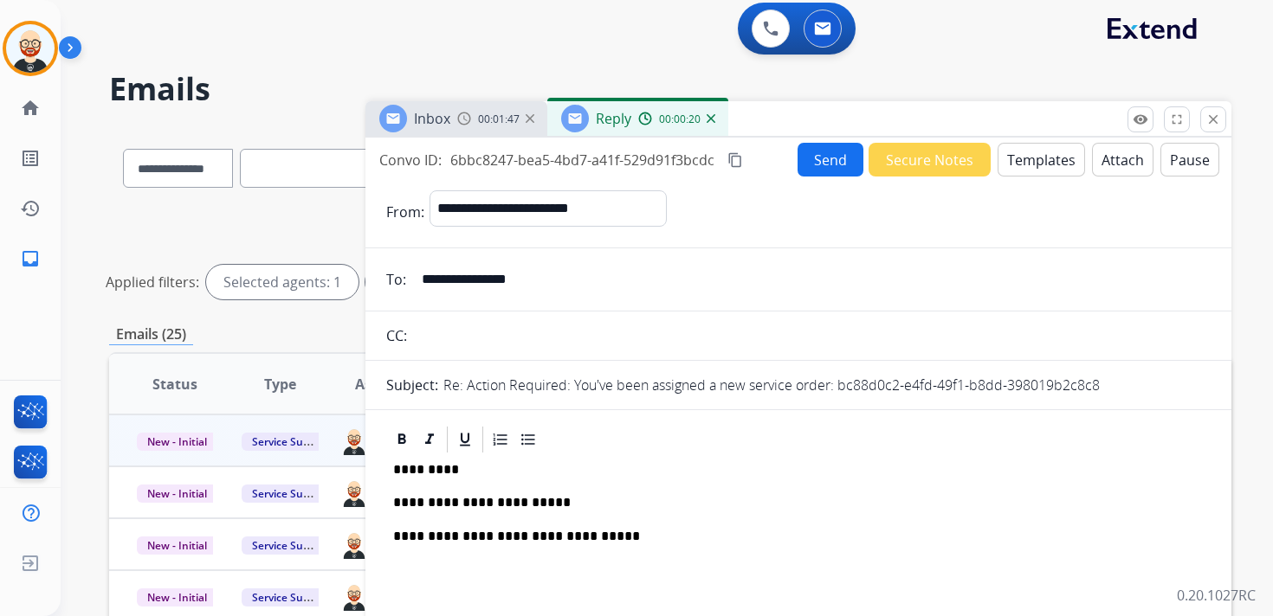 The image size is (1273, 616). Describe the element at coordinates (670, 89) in the screenshot. I see `h2: Emails` at that location.